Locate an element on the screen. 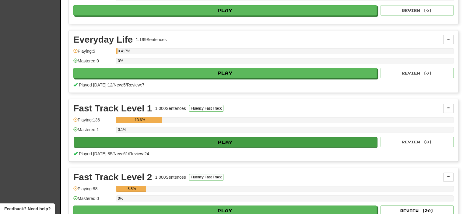 This screenshot has width=463, height=214. div: 13.6% is located at coordinates (140, 120).